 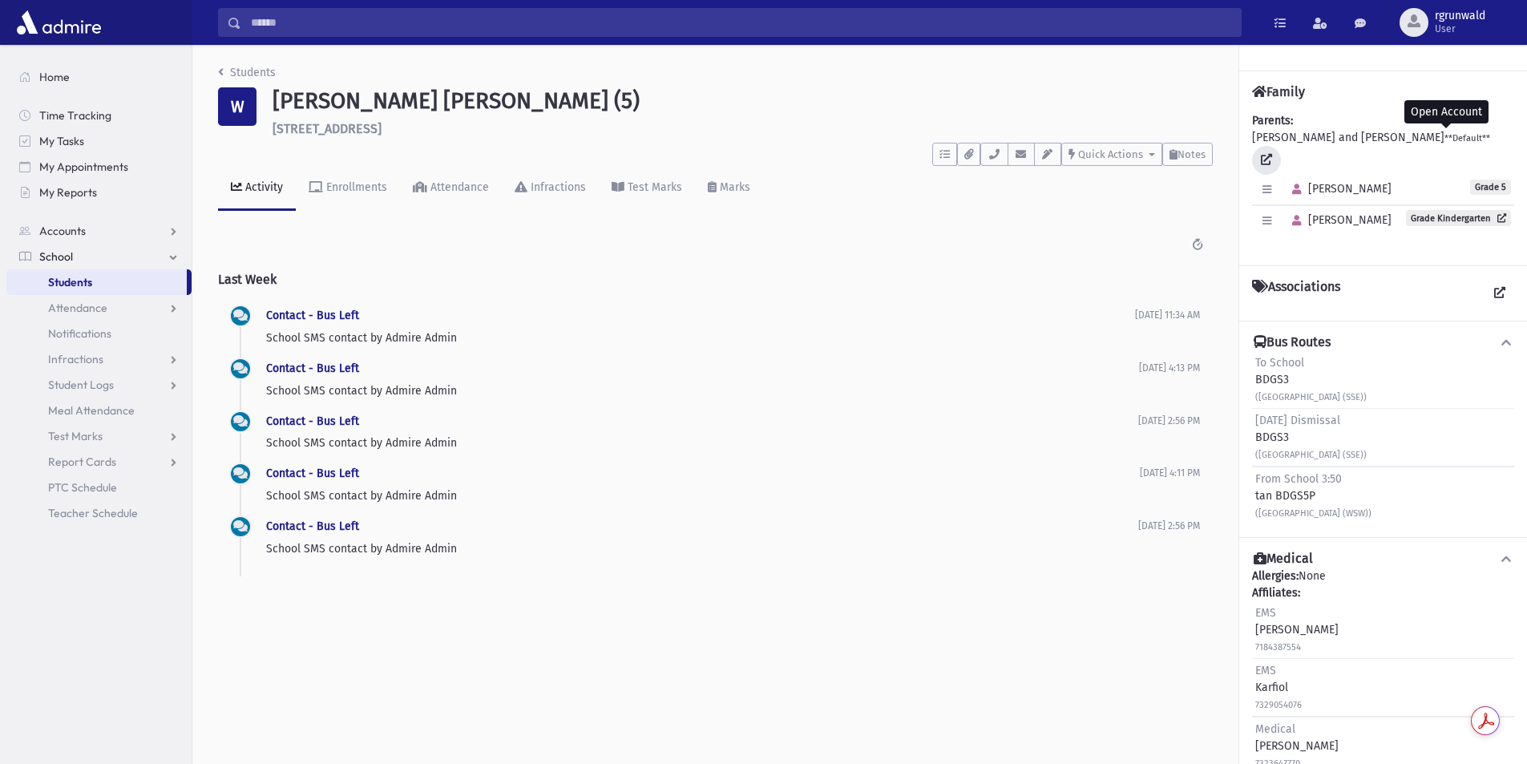 What do you see at coordinates (1277, 647) in the screenshot?
I see `small: 7184387554` at bounding box center [1277, 647].